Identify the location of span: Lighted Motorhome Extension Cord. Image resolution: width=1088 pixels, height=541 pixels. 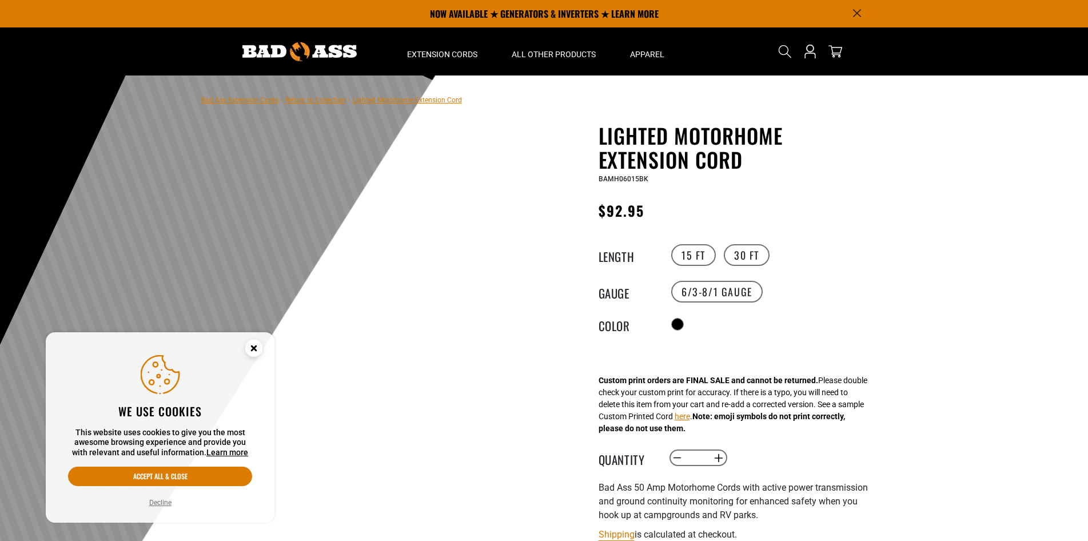
(407, 100).